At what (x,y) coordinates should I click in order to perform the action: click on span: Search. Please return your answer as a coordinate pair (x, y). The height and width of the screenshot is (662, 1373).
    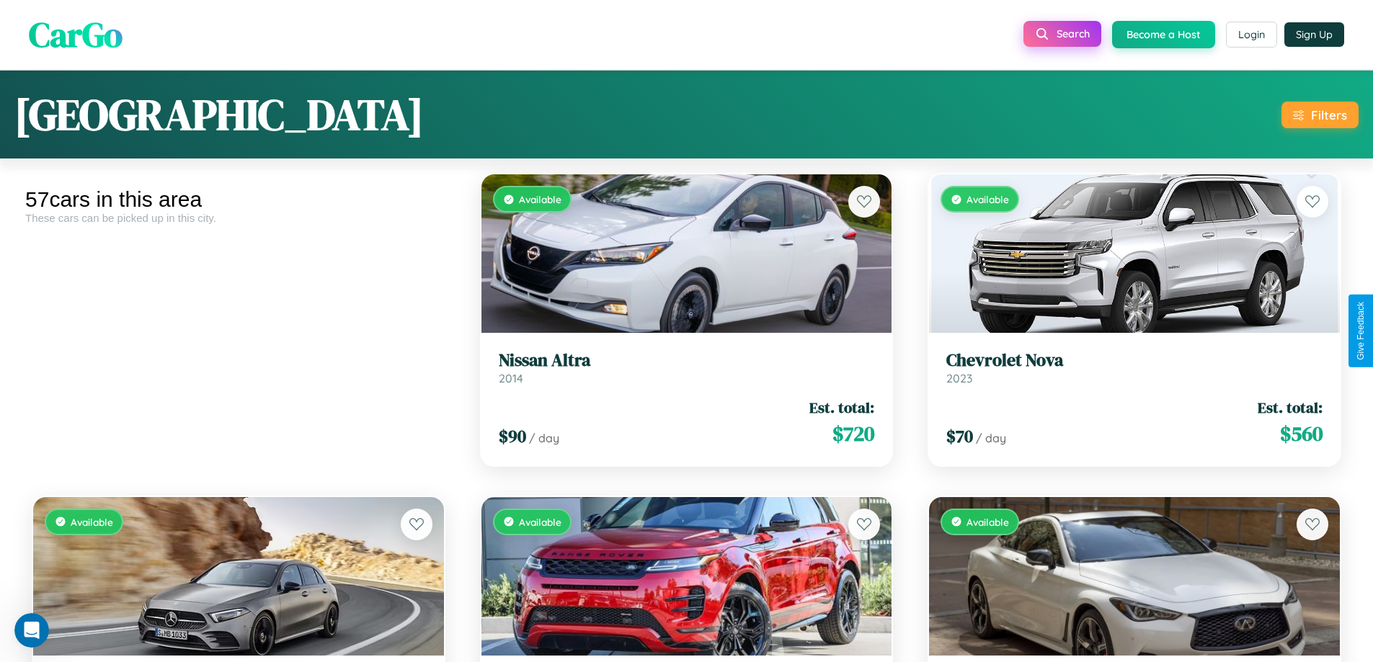
    Looking at the image, I should click on (1073, 34).